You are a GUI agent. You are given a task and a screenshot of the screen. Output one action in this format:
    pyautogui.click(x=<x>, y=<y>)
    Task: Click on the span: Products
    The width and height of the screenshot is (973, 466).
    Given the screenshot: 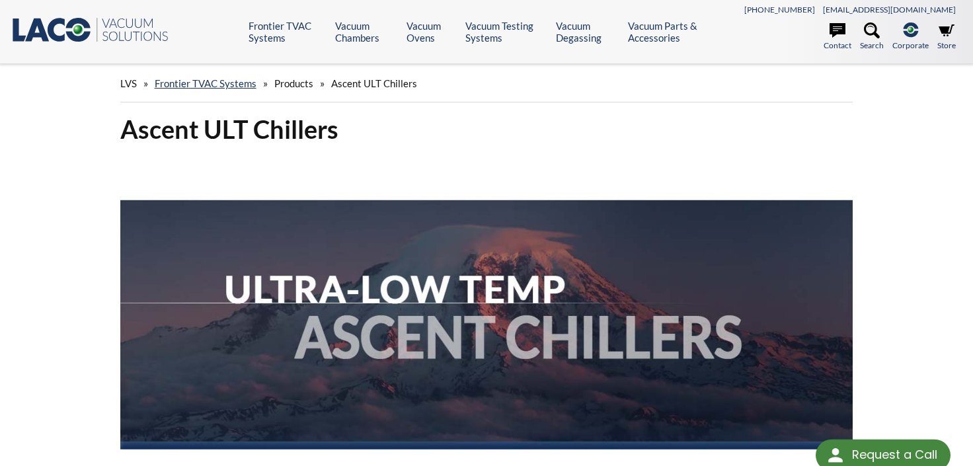 What is the action you would take?
    pyautogui.click(x=293, y=83)
    